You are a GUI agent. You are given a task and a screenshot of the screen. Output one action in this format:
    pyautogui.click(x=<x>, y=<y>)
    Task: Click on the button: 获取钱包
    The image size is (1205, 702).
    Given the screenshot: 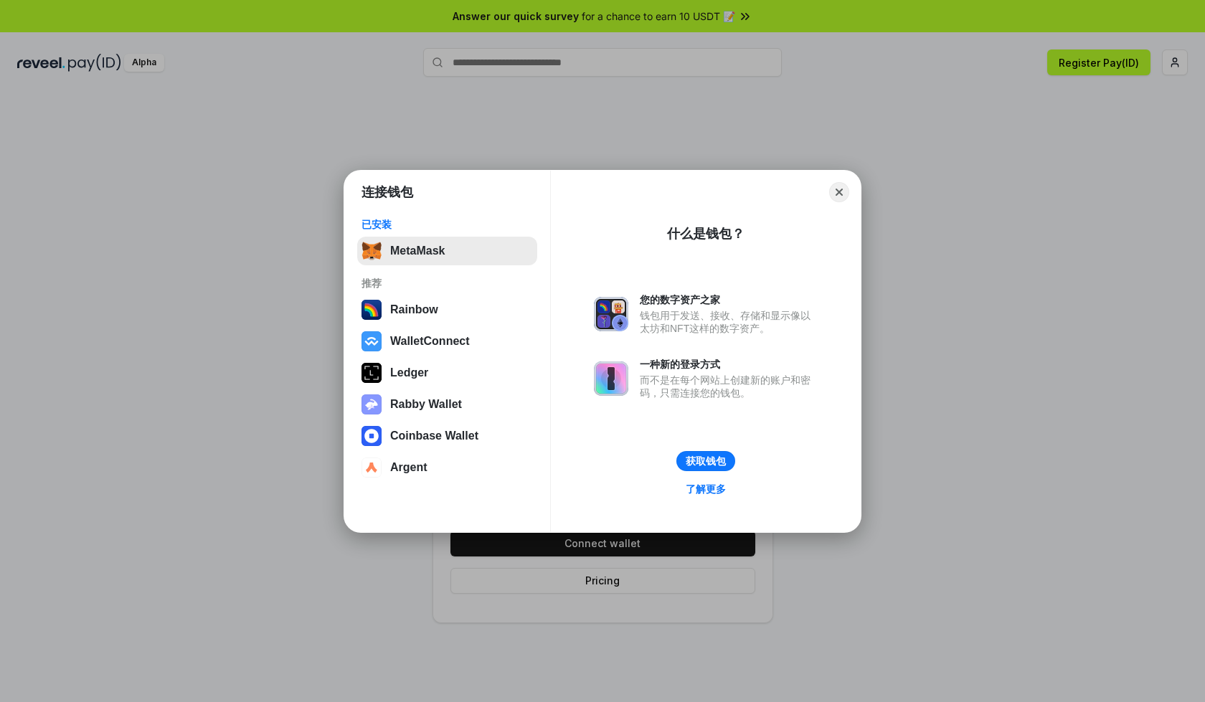 What is the action you would take?
    pyautogui.click(x=706, y=461)
    